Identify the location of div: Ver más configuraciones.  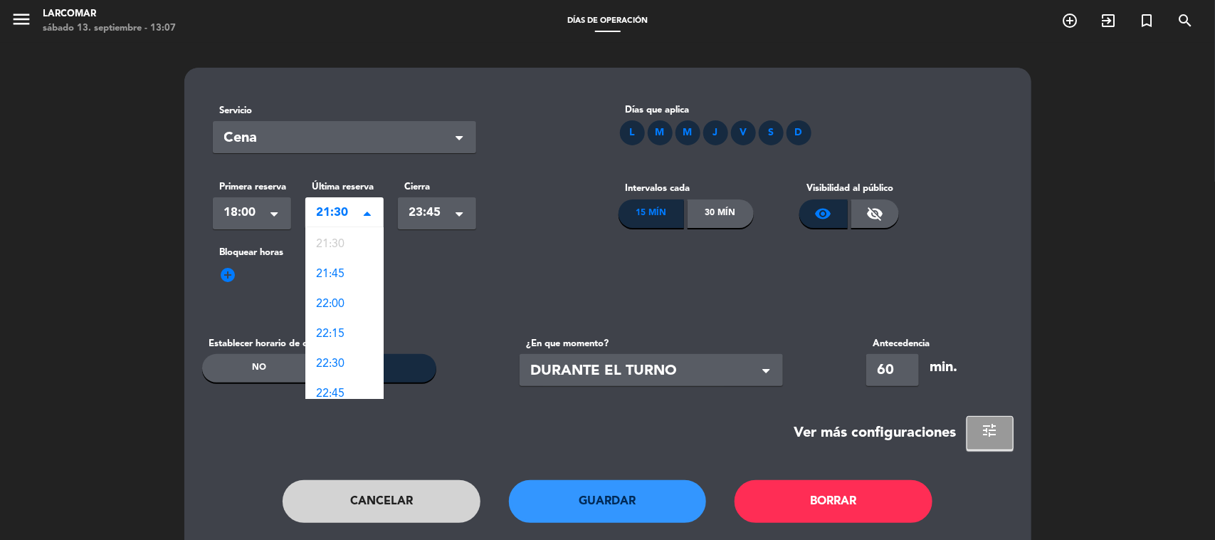
(875, 433).